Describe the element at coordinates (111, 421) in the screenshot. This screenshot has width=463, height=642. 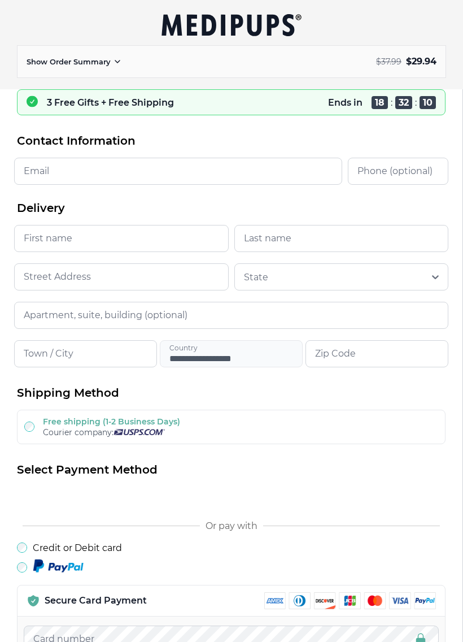
I see `label: Free shipping (1-2 Business Days)` at that location.